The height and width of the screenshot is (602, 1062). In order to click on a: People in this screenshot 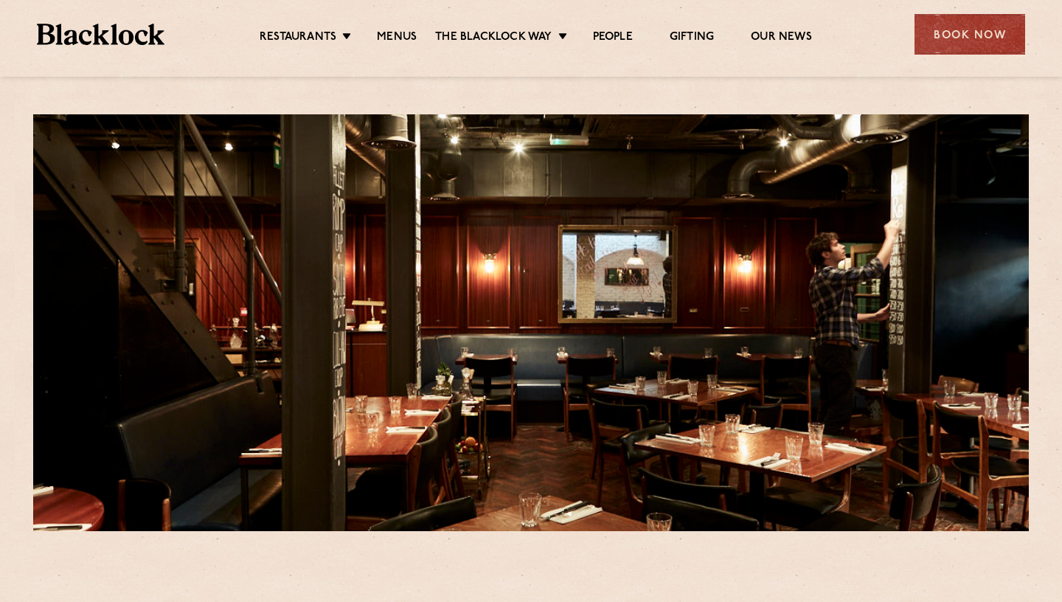, I will do `click(613, 38)`.